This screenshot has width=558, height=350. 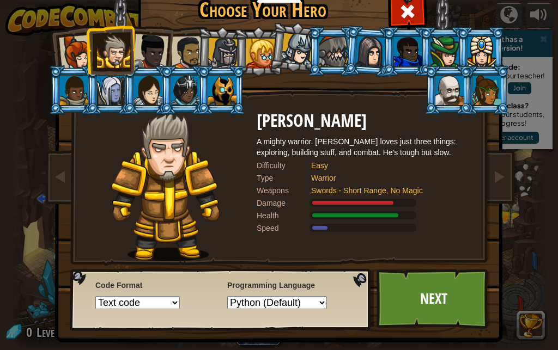 What do you see at coordinates (284, 228) in the screenshot?
I see `div: Speed` at bounding box center [284, 228].